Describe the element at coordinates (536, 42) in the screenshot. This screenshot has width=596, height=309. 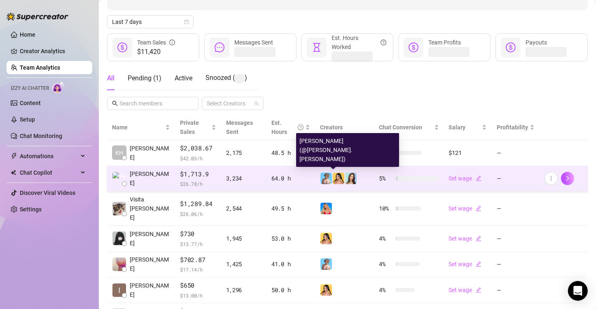
I see `span: Payouts` at that location.